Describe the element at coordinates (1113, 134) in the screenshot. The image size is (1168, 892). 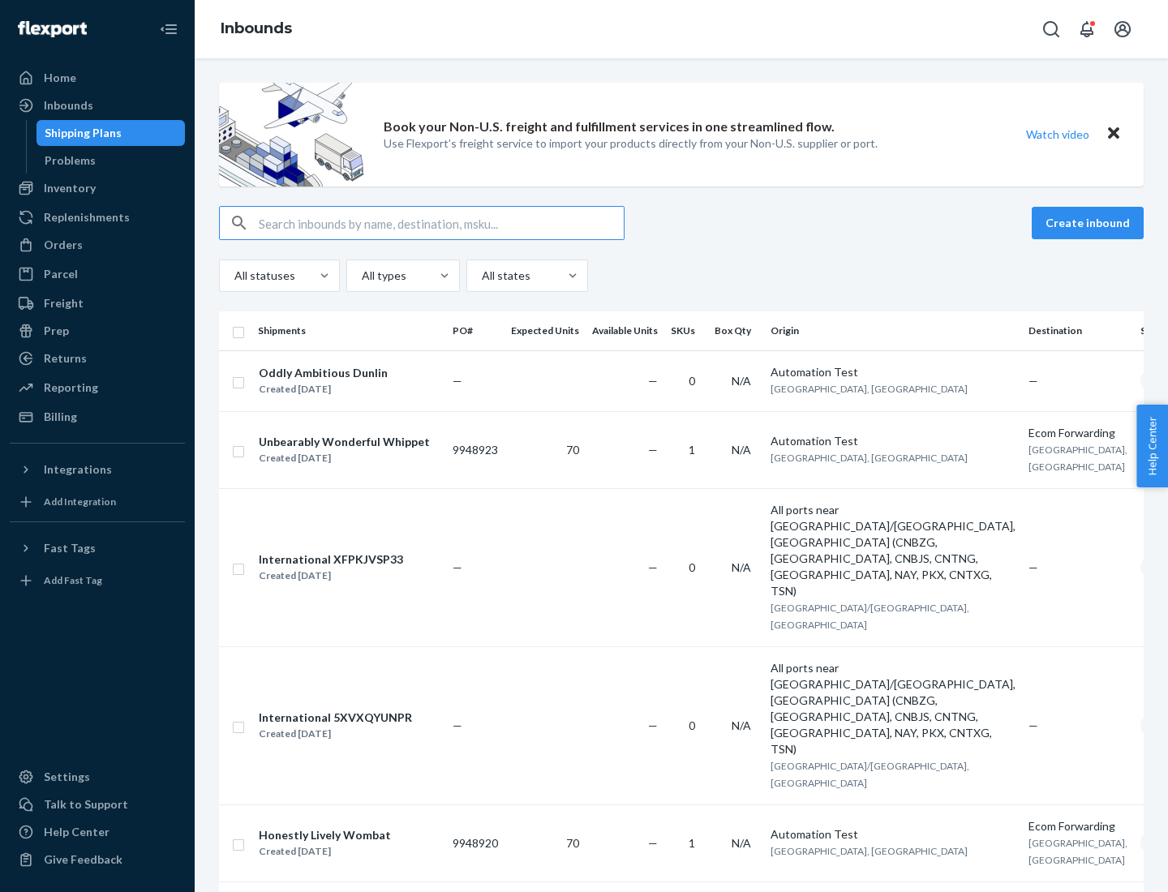
I see `button: Close` at that location.